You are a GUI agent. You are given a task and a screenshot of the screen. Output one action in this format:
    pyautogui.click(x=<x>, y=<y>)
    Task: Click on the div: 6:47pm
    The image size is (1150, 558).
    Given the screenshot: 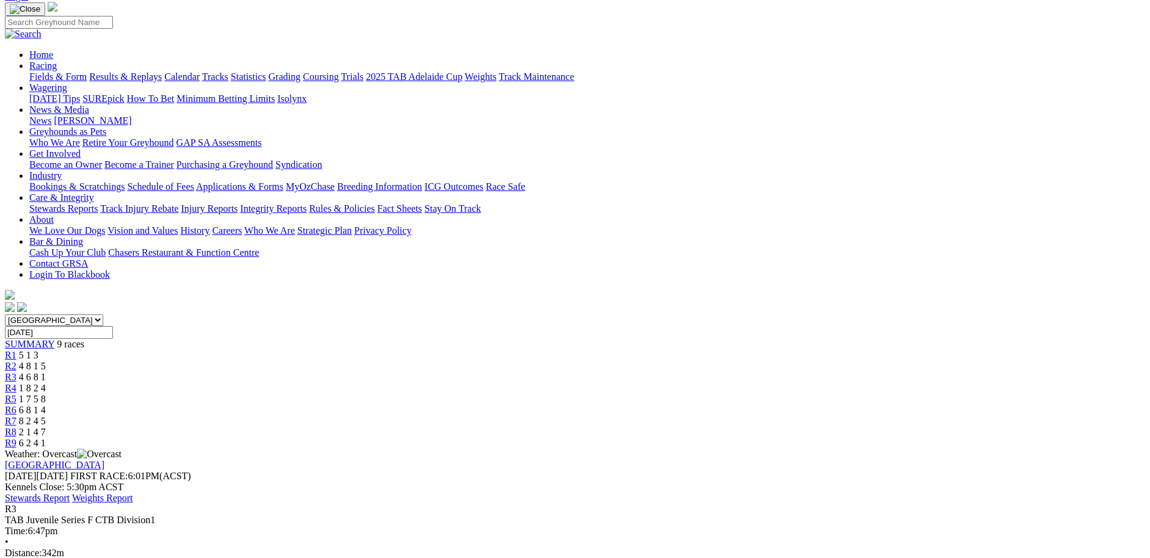 What is the action you would take?
    pyautogui.click(x=574, y=531)
    